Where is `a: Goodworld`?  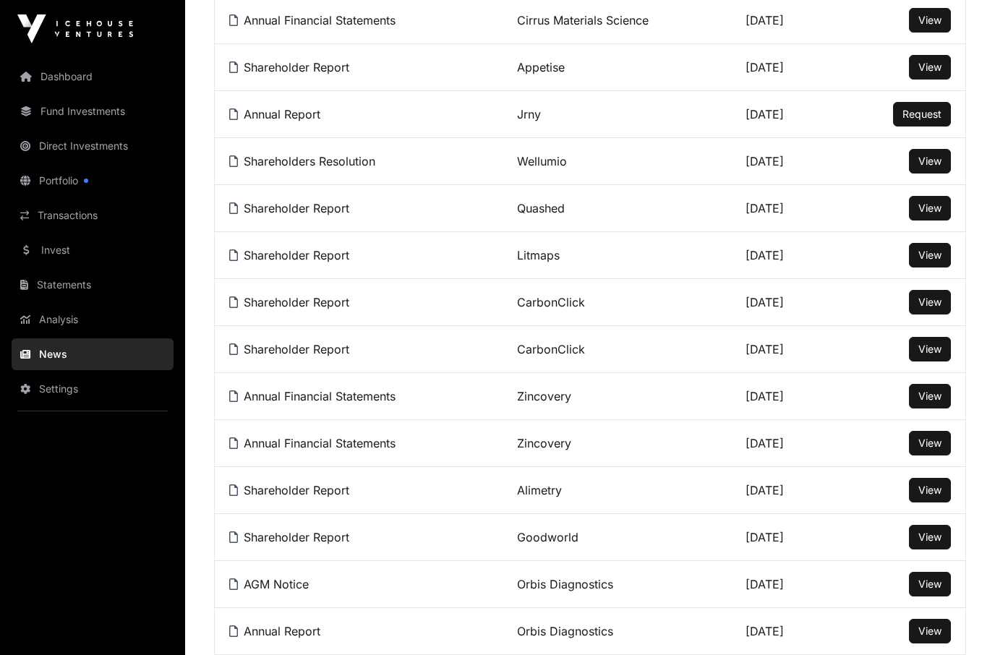
a: Goodworld is located at coordinates (548, 537).